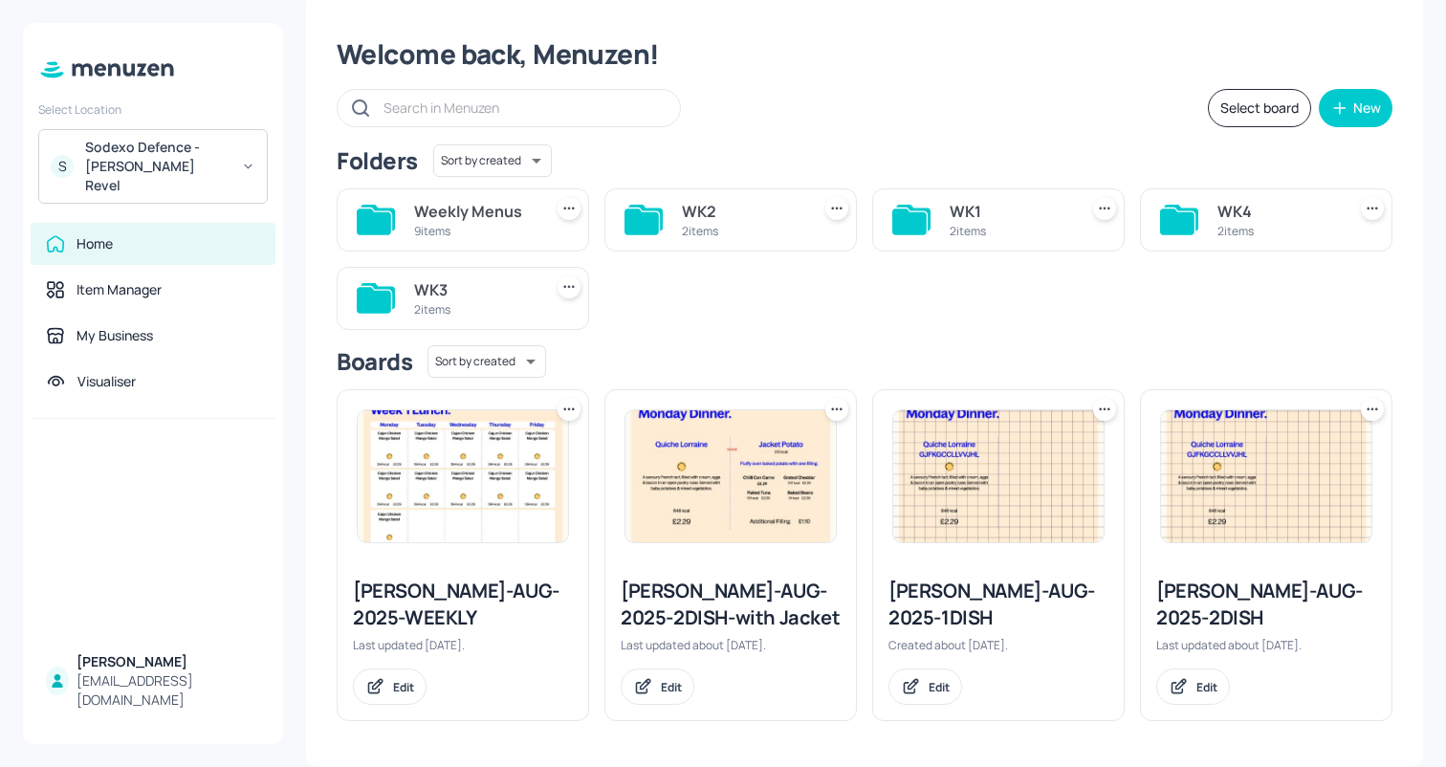 This screenshot has height=767, width=1446. Describe the element at coordinates (522, 107) in the screenshot. I see `input: Search in Menuzen` at that location.